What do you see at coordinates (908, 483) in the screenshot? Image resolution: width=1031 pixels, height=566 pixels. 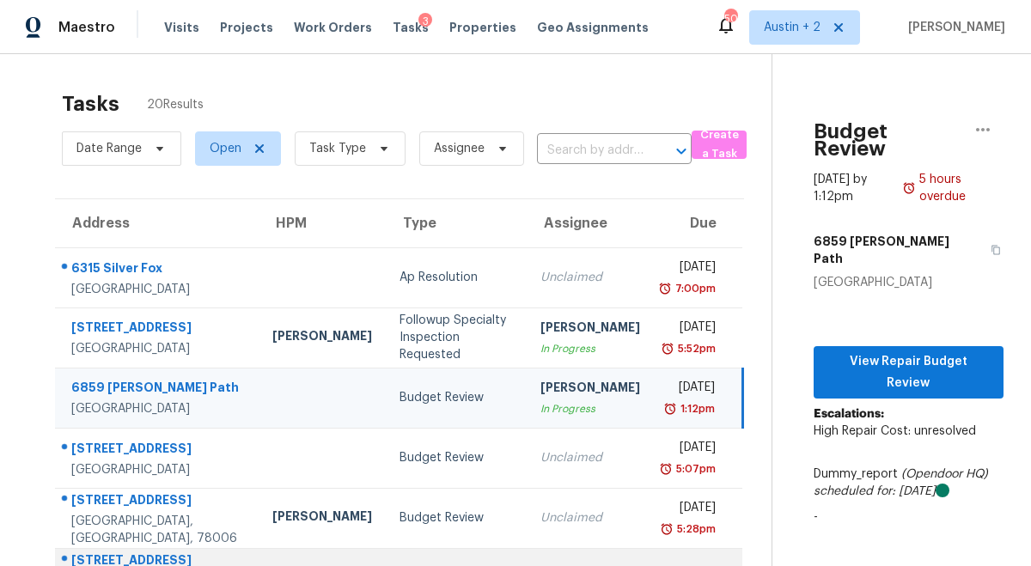 I see `div: Dummy_report` at bounding box center [908, 483].